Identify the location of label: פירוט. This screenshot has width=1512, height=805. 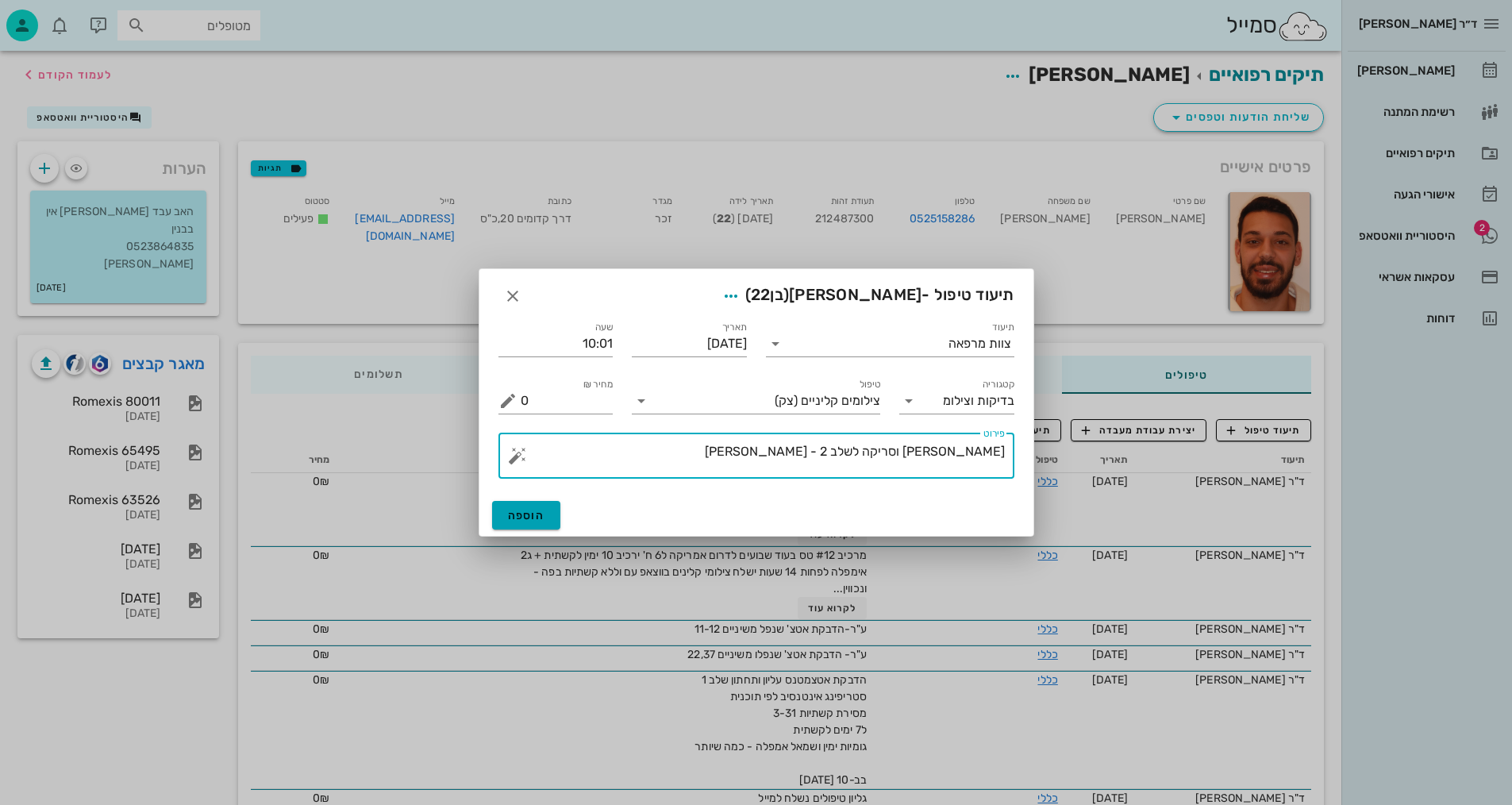
(993, 433).